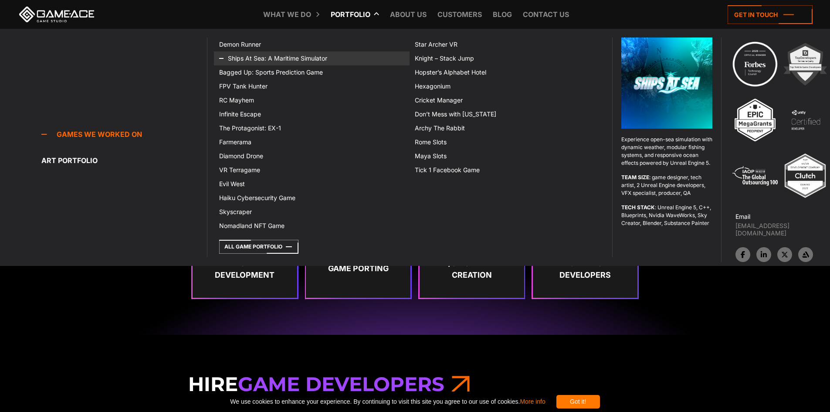 Image resolution: width=830 pixels, height=412 pixels. I want to click on a: VR Terragame, so click(312, 170).